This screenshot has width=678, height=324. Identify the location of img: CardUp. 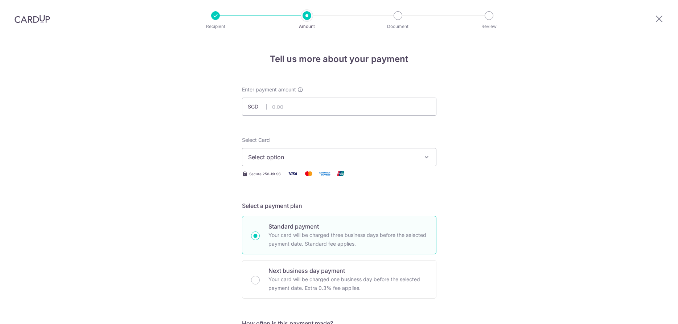
(32, 19).